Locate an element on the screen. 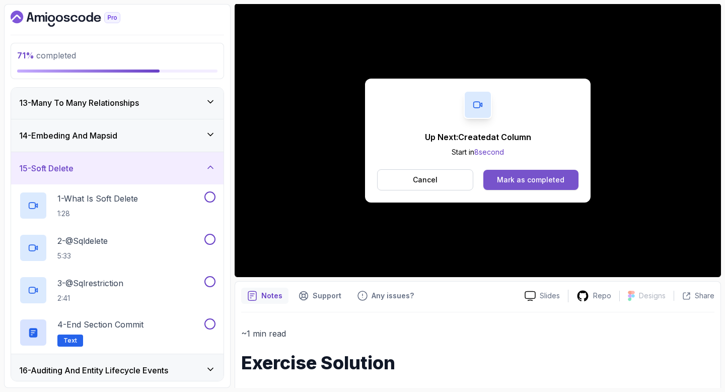 This screenshot has height=392, width=725. a: Dashboard is located at coordinates (77, 19).